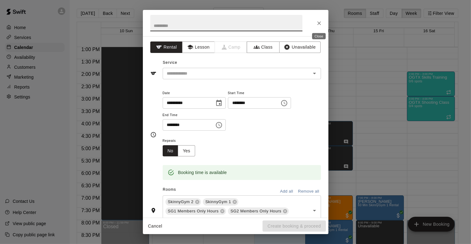 This screenshot has width=471, height=244. Describe the element at coordinates (260, 93) in the screenshot. I see `span: Start Time` at that location.